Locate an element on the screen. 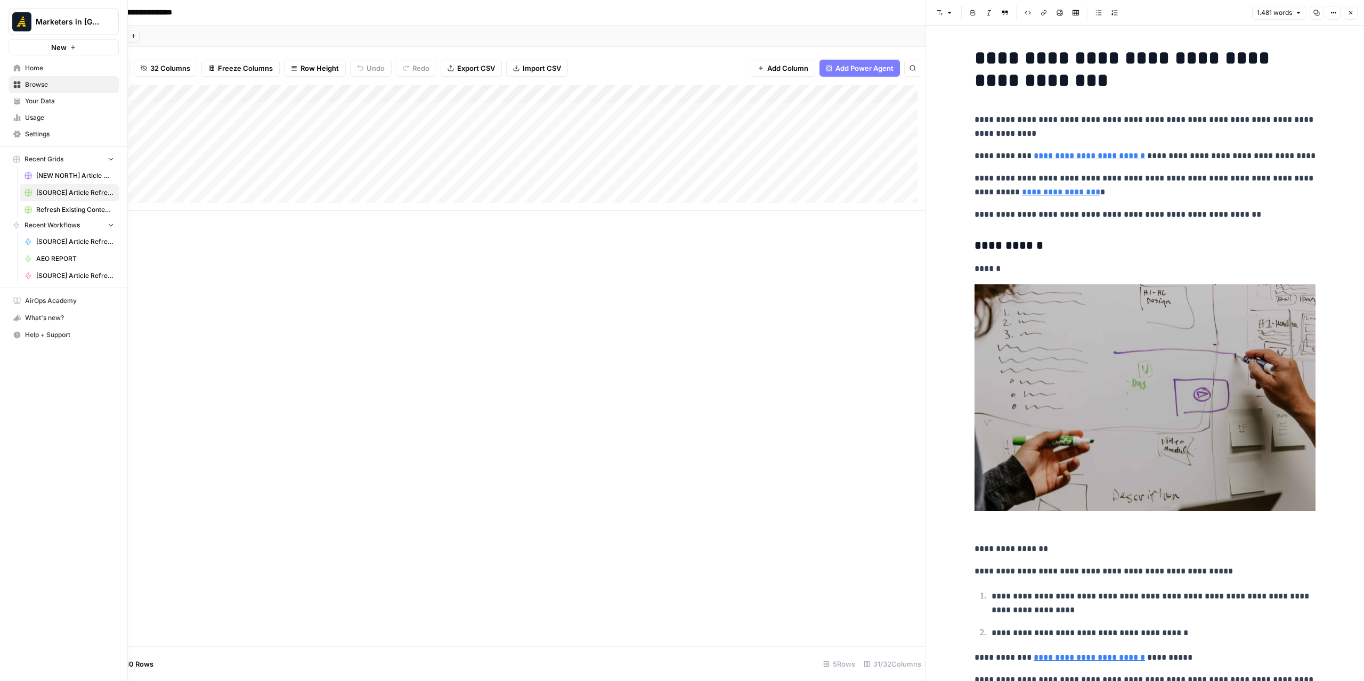  a: AirOps Academy is located at coordinates (63, 301).